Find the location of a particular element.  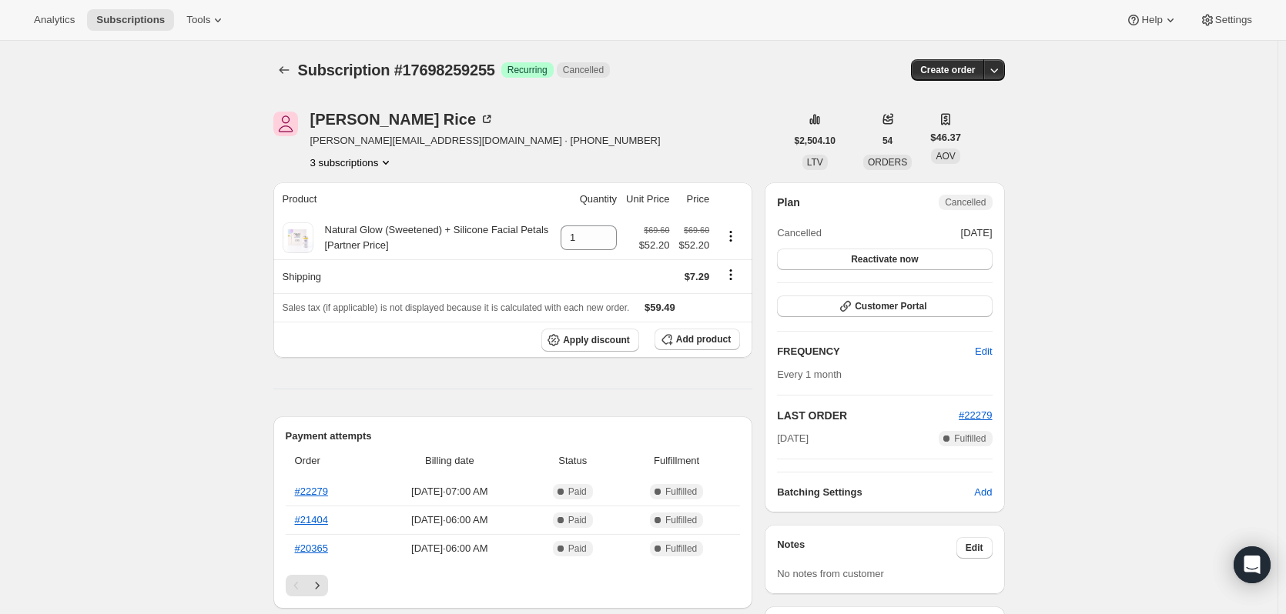

span: Tools is located at coordinates (198, 20).